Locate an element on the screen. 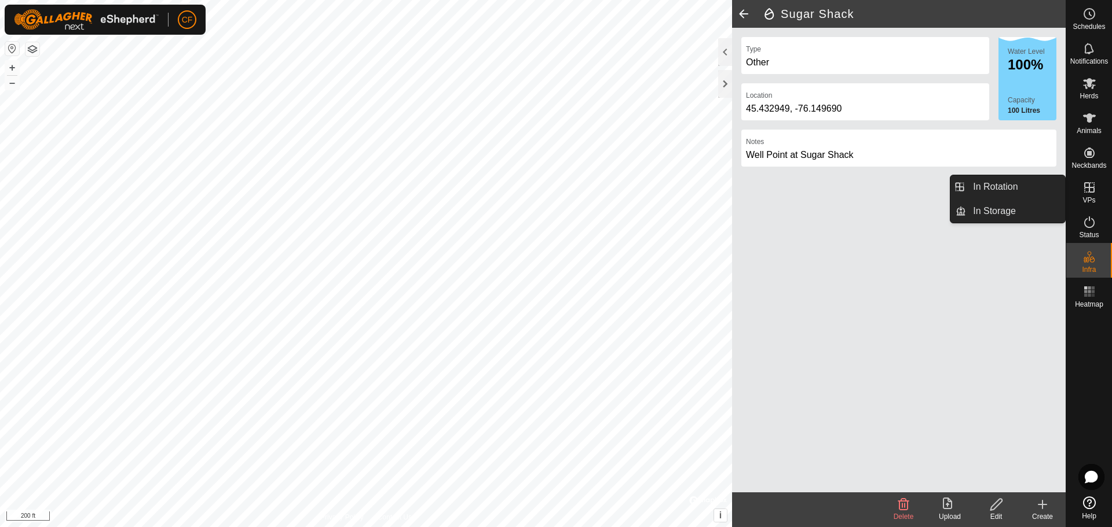 This screenshot has height=527, width=1112. div: Upload is located at coordinates (949, 517).